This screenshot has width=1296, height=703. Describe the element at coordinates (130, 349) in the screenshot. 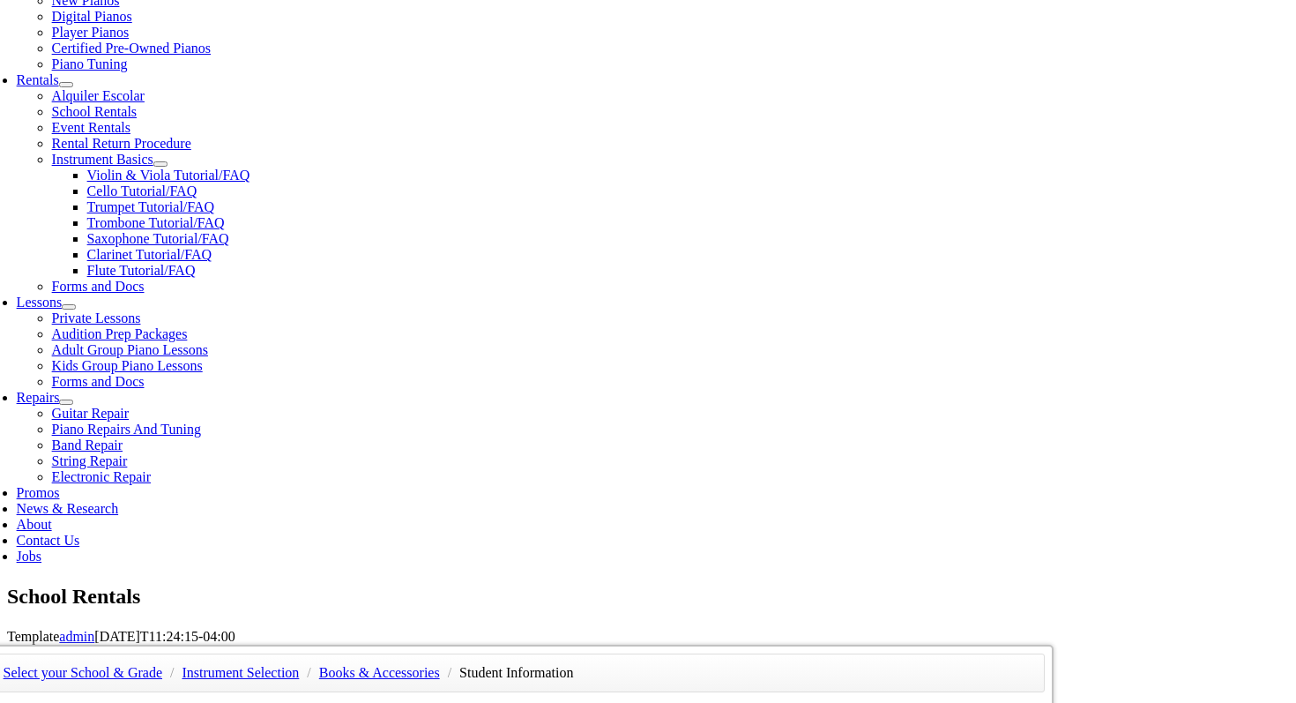

I see `a: Adult Group Piano Lessons` at that location.